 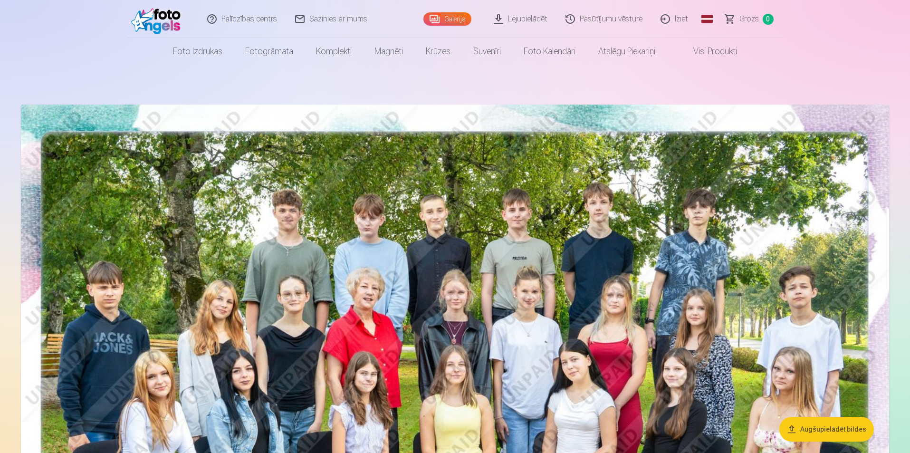 What do you see at coordinates (707, 51) in the screenshot?
I see `a: Visi produkti` at bounding box center [707, 51].